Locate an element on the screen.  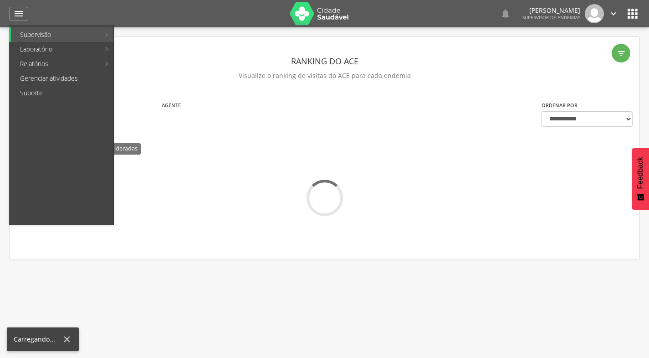
a: Relatórios is located at coordinates (55, 64).